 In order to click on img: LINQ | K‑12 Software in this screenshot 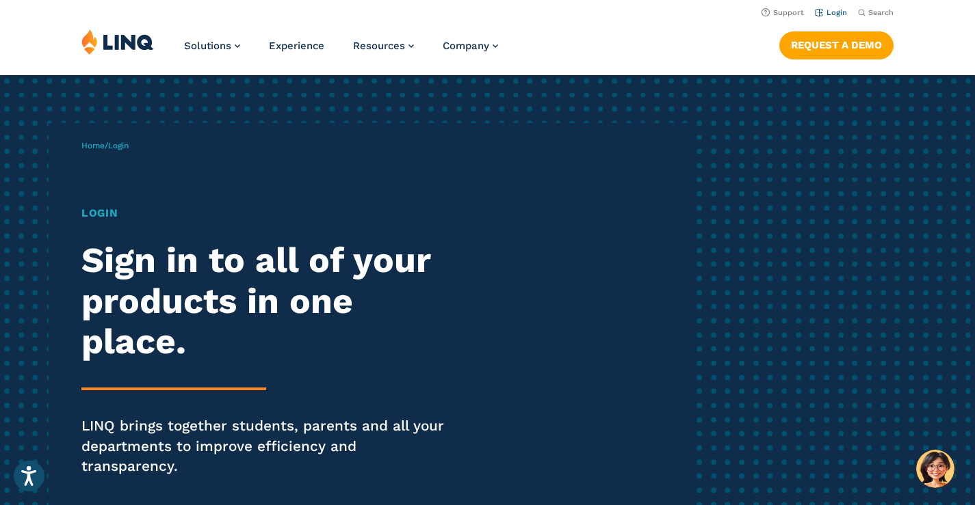, I will do `click(118, 42)`.